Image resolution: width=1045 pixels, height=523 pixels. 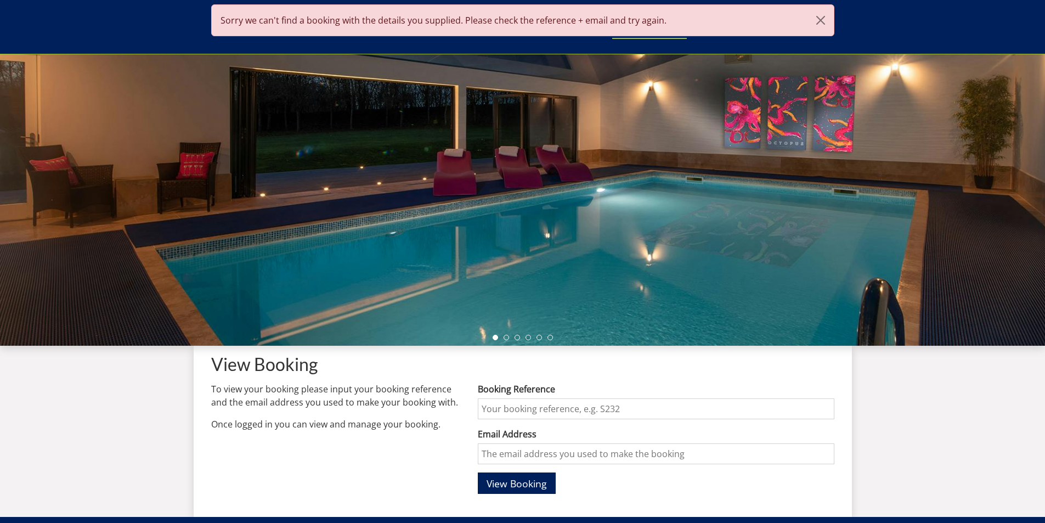 I want to click on input: Your booking reference, e.g. S232, so click(x=656, y=409).